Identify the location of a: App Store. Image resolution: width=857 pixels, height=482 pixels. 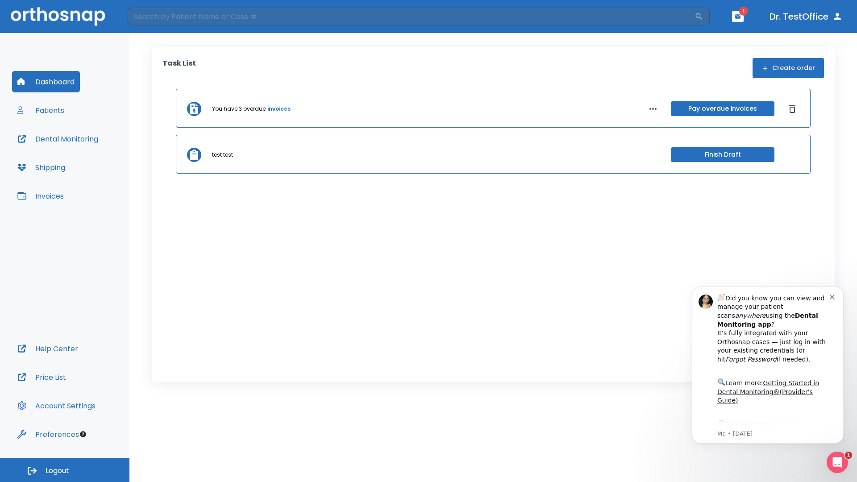
(79, 156).